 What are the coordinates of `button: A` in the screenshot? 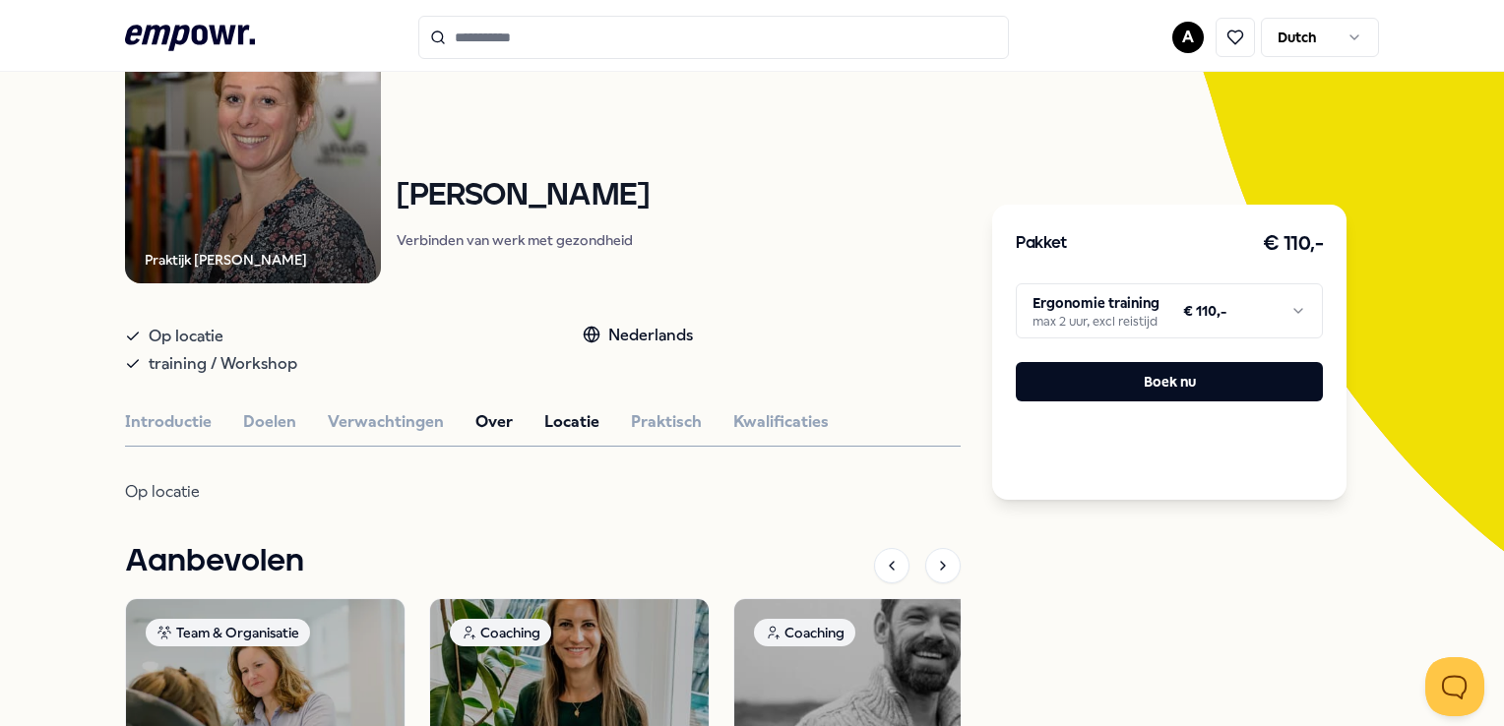 It's located at (1188, 37).